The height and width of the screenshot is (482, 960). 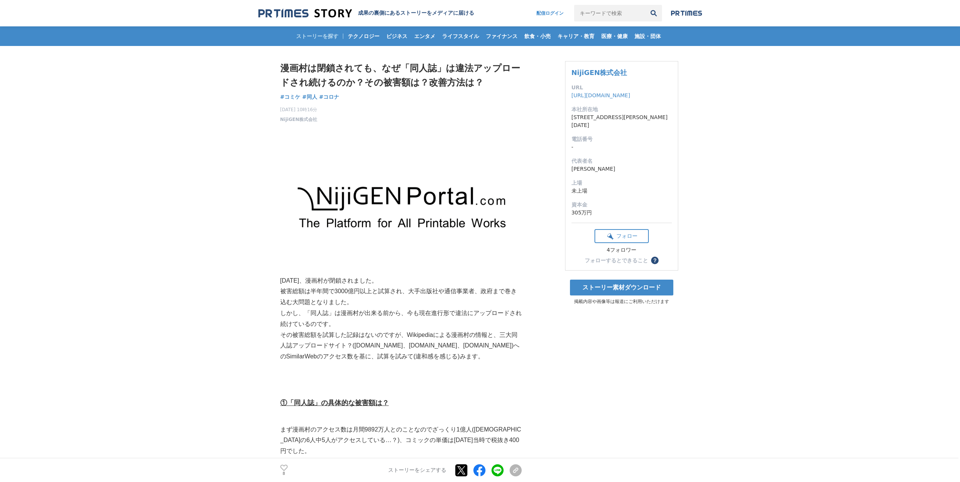 I want to click on span: #コロナ, so click(x=329, y=97).